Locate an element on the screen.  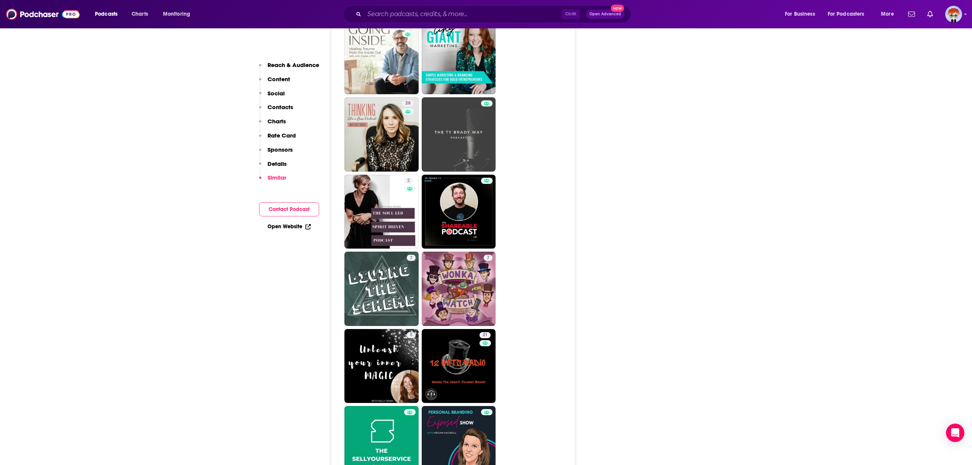
span: 21 is located at coordinates (485, 335).